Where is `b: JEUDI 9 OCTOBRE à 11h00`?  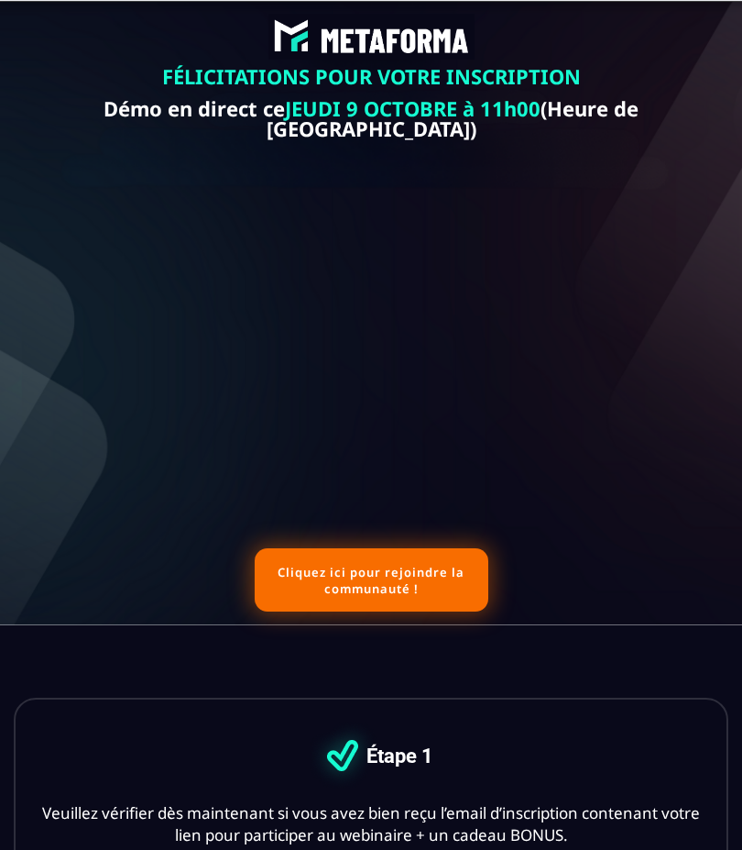 b: JEUDI 9 OCTOBRE à 11h00 is located at coordinates (412, 108).